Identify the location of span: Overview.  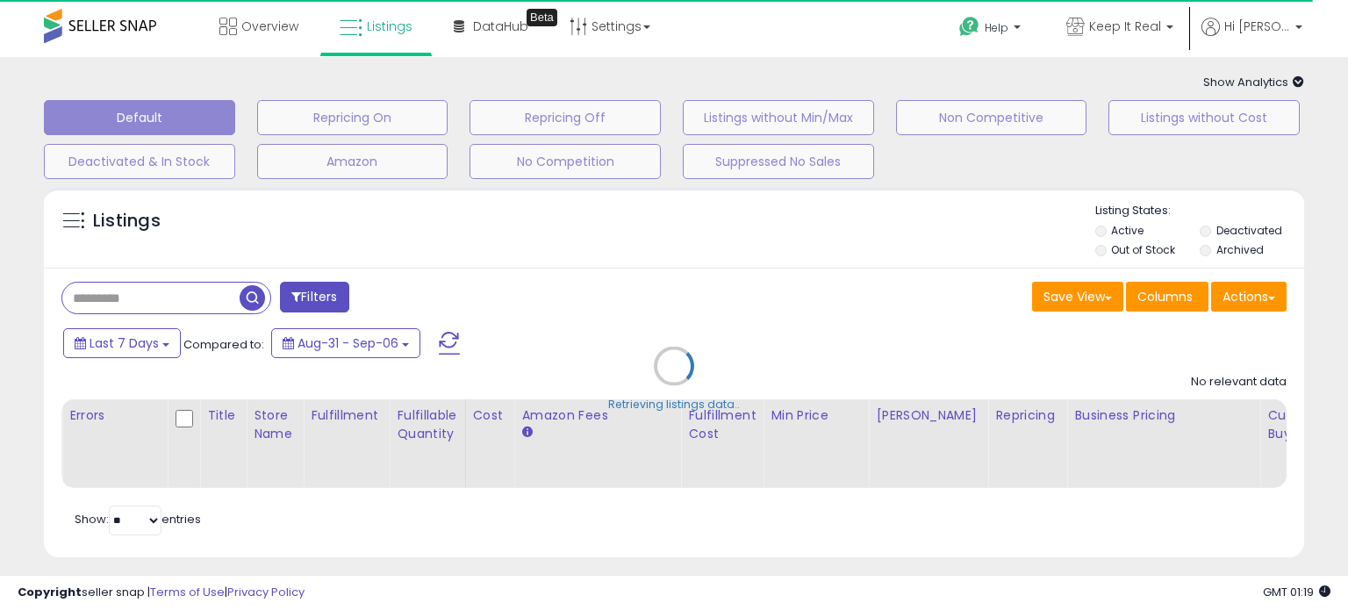
(269, 26).